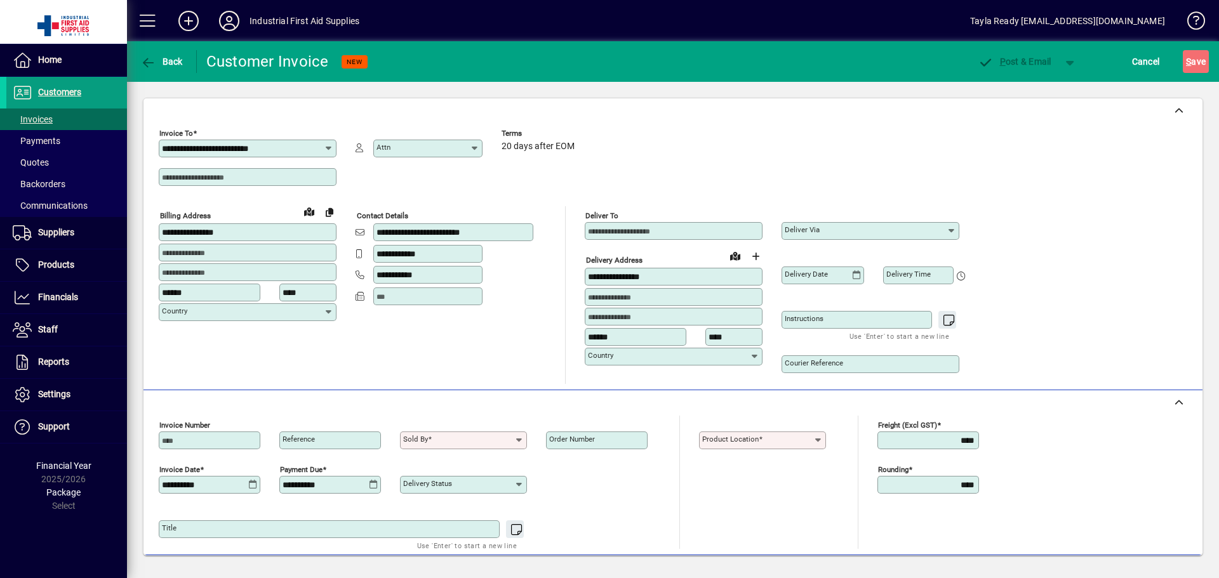  Describe the element at coordinates (1196, 62) in the screenshot. I see `button: Save` at that location.